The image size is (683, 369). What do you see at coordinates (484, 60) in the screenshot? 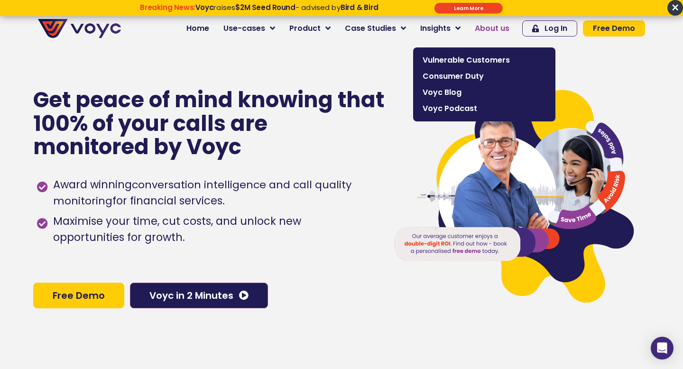
I see `span: Vulnerable Customers` at bounding box center [484, 60].